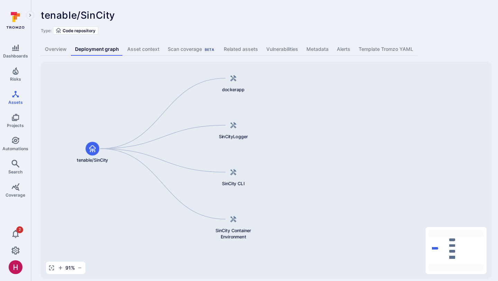  I want to click on a: Related assets, so click(241, 49).